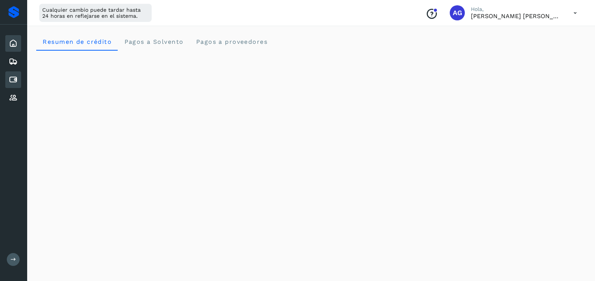 Image resolution: width=595 pixels, height=281 pixels. Describe the element at coordinates (95, 13) in the screenshot. I see `div: Cualquier cambio puede tardar hasta 24 horas en reflejarse en el sistema.` at that location.